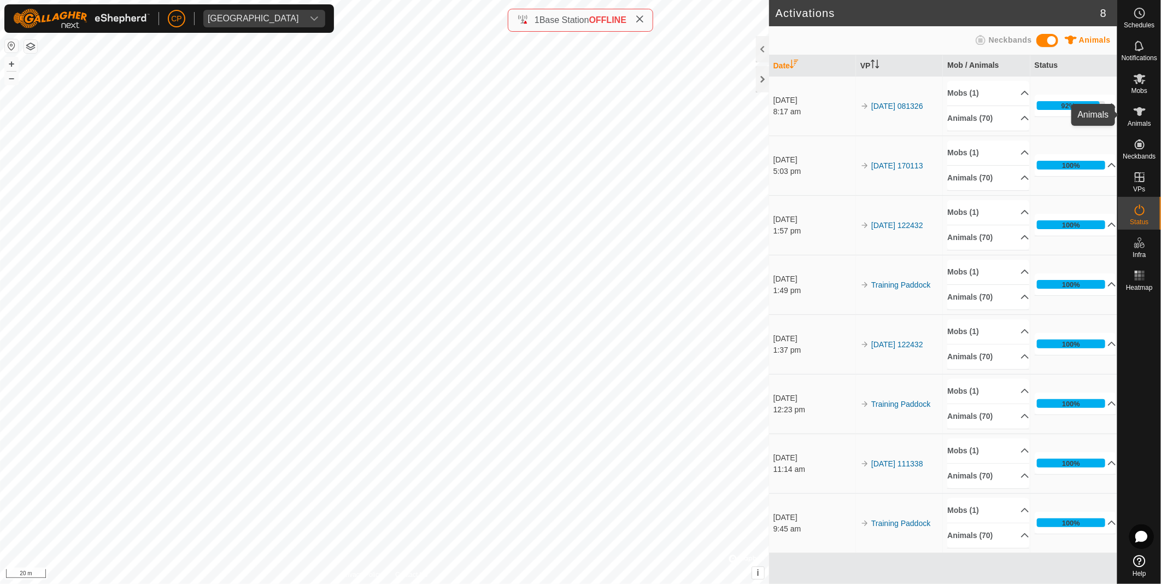 The height and width of the screenshot is (584, 1161). Describe the element at coordinates (1139, 25) in the screenshot. I see `span: Schedules` at that location.